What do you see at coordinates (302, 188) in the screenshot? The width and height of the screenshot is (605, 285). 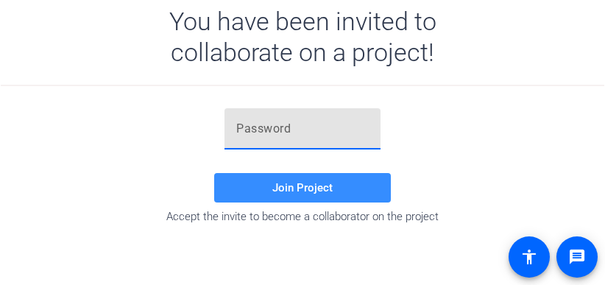 I see `button: Join Project` at bounding box center [302, 188].